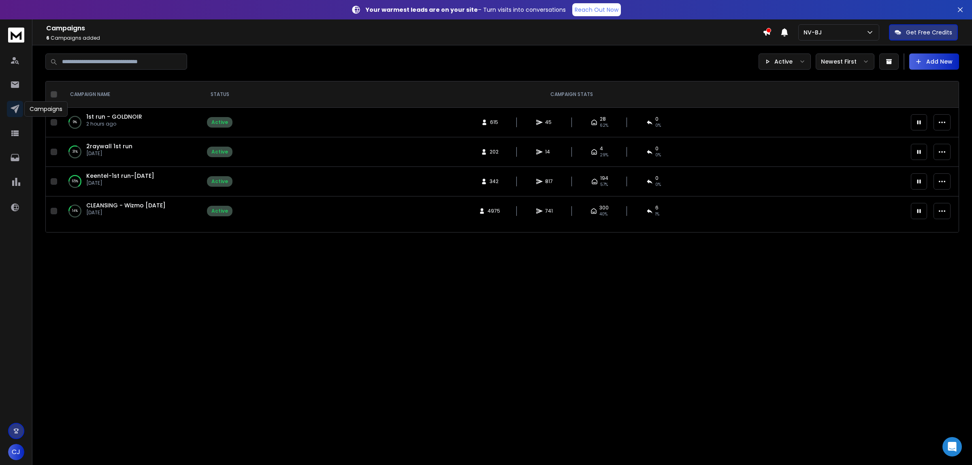  I want to click on a: 1st run - GOLDNOIR, so click(114, 117).